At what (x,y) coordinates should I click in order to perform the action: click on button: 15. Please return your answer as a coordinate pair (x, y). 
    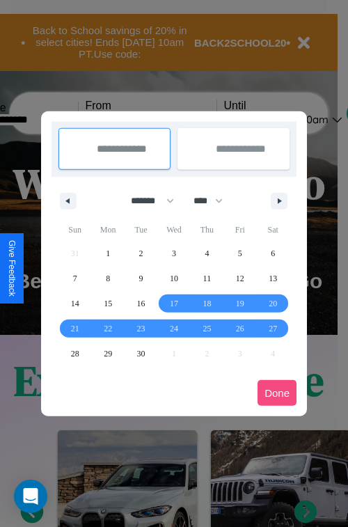
    Looking at the image, I should click on (107, 303).